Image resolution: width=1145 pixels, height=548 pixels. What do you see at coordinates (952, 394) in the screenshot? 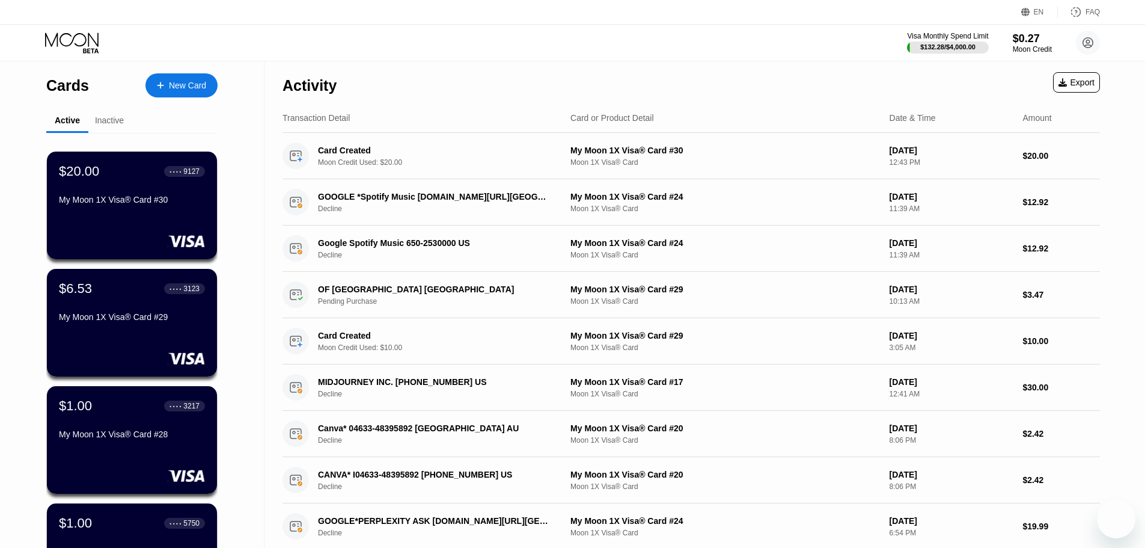
I see `div: 12:41 AM` at bounding box center [952, 394].